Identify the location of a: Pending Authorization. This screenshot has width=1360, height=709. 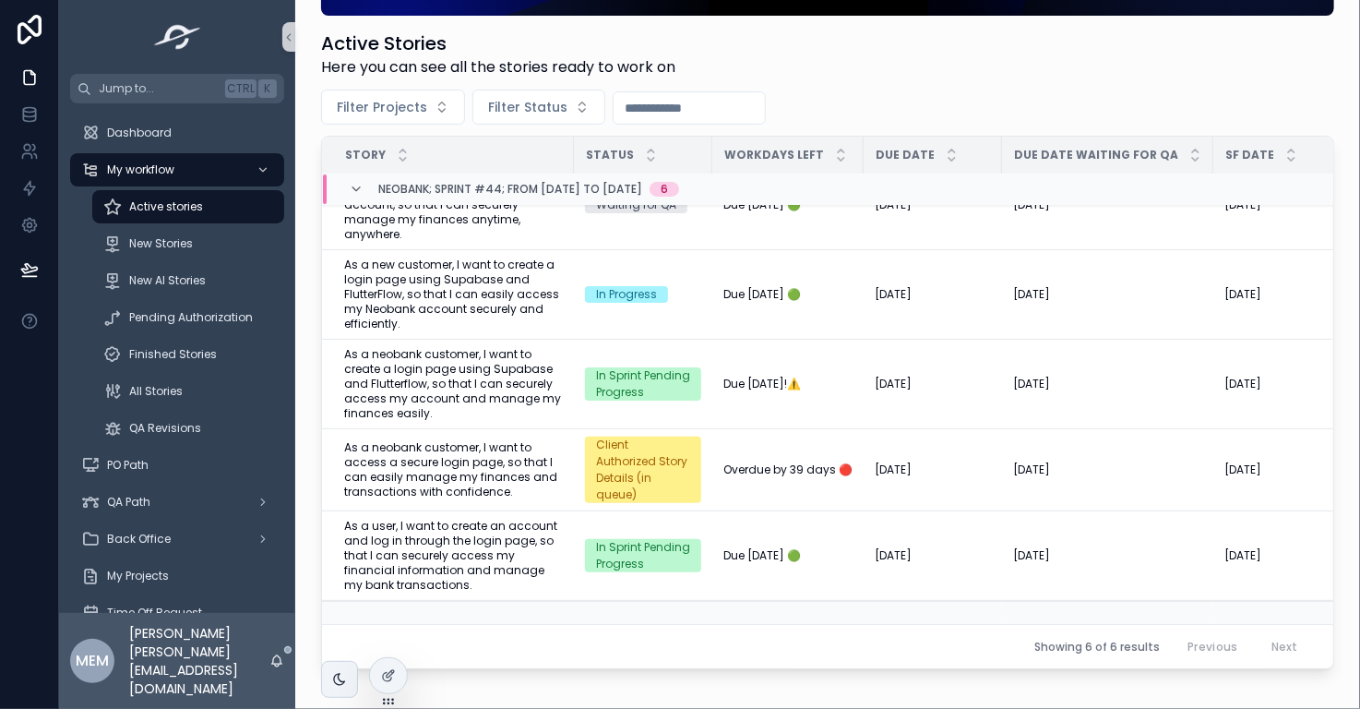
(188, 317).